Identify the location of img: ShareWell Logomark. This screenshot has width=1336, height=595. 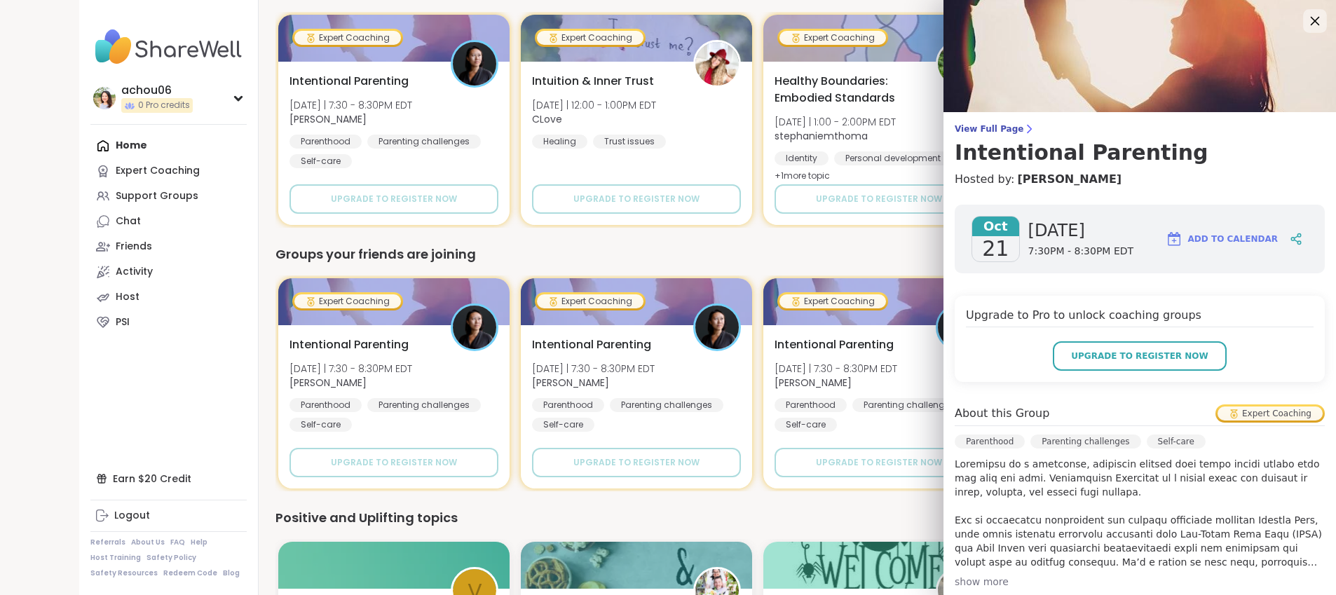
(1174, 239).